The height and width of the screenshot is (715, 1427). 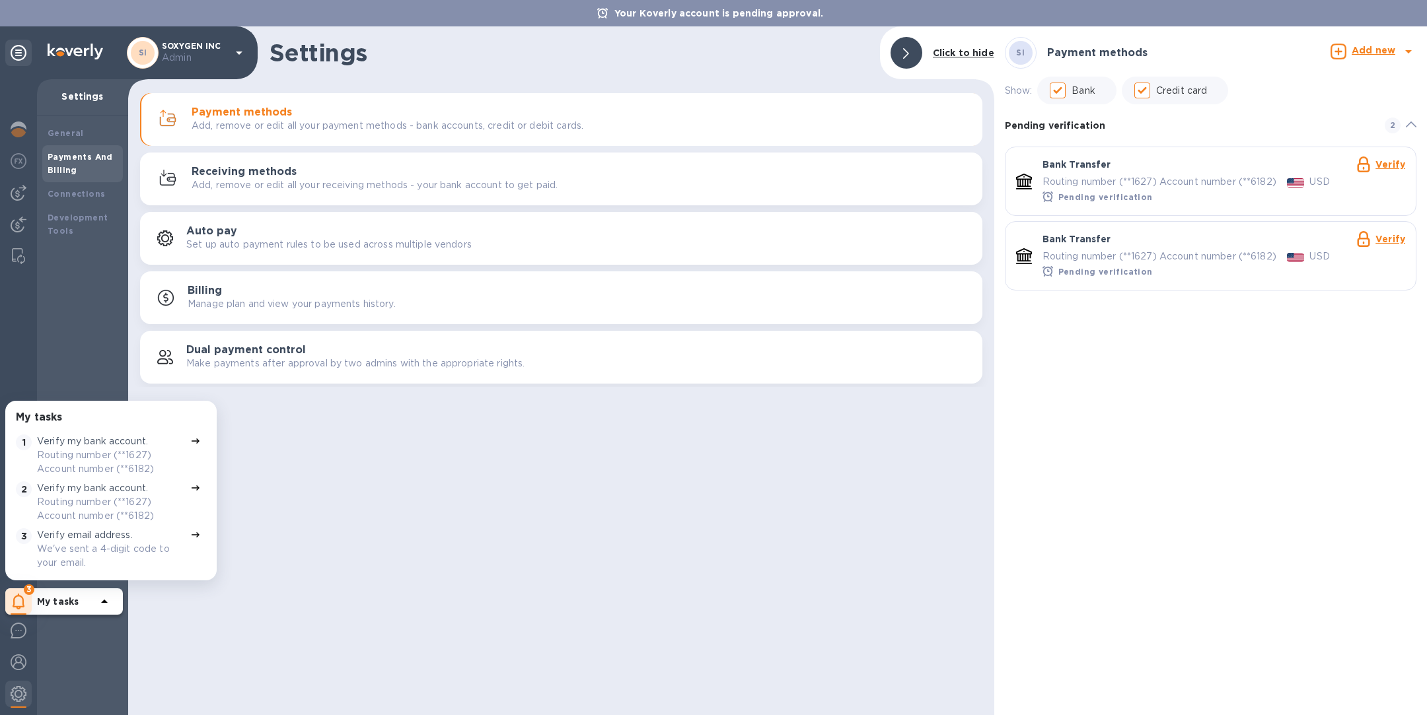 What do you see at coordinates (111, 556) in the screenshot?
I see `p: We've sent a 4-digit code to your email.` at bounding box center [111, 556].